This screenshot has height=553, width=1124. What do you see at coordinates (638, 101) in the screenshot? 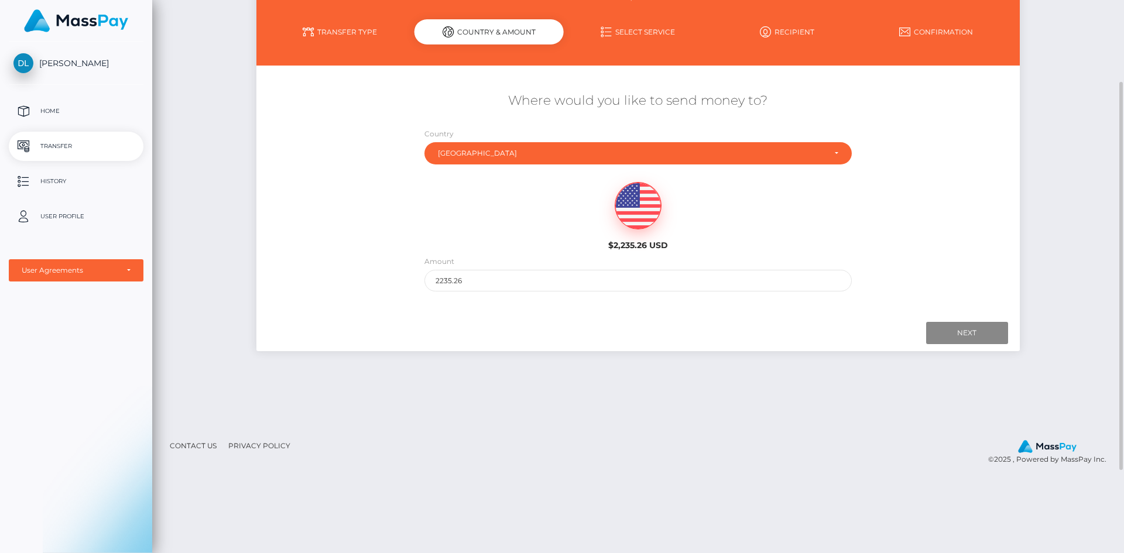
I see `h5: Where would you like to send money to?` at bounding box center [638, 101].